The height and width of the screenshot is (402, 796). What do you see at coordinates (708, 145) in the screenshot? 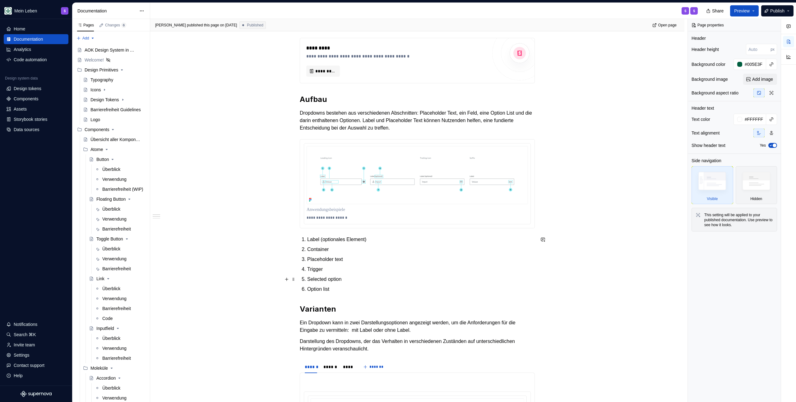
I see `div: Show header text` at bounding box center [708, 145].